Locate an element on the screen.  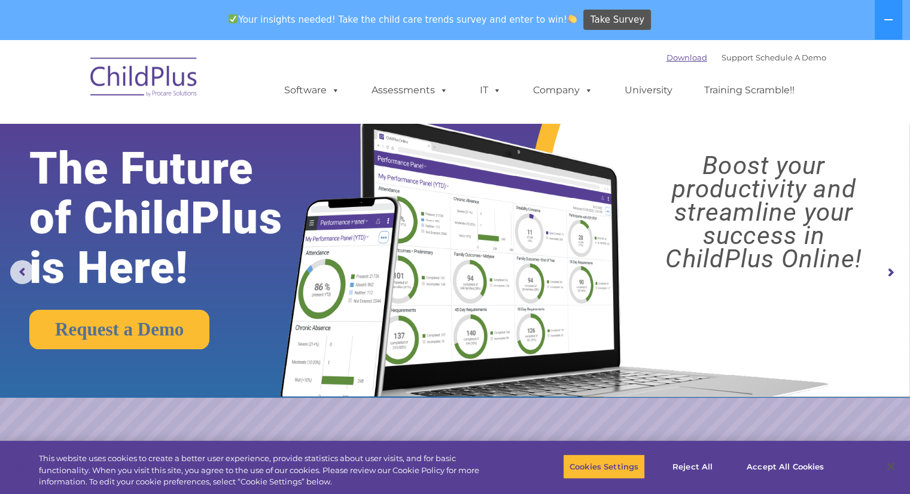
a: Assessments is located at coordinates (410, 90).